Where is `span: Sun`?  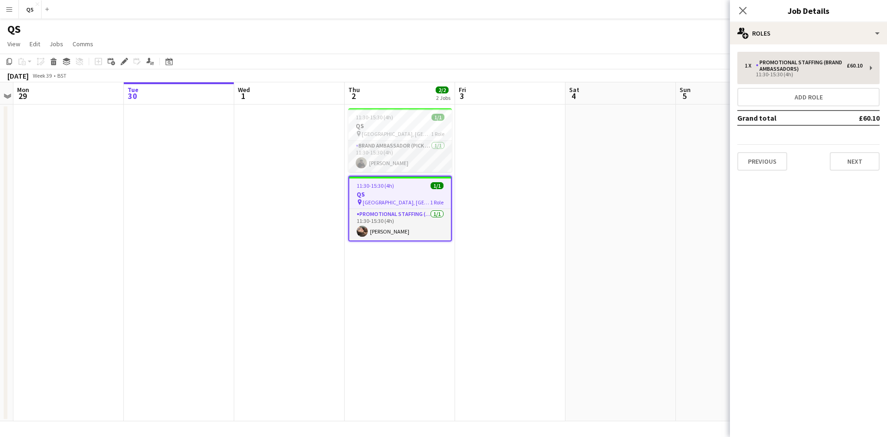 span: Sun is located at coordinates (685, 90).